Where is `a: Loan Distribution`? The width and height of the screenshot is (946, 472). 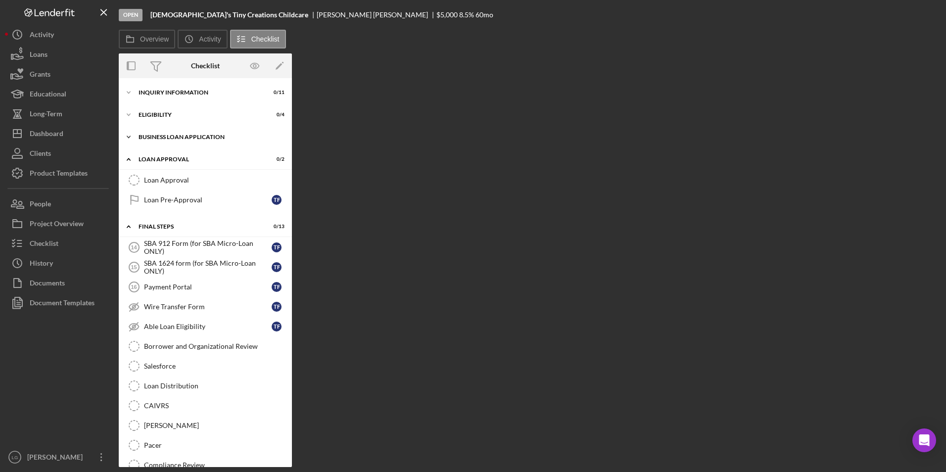 a: Loan Distribution is located at coordinates (205, 386).